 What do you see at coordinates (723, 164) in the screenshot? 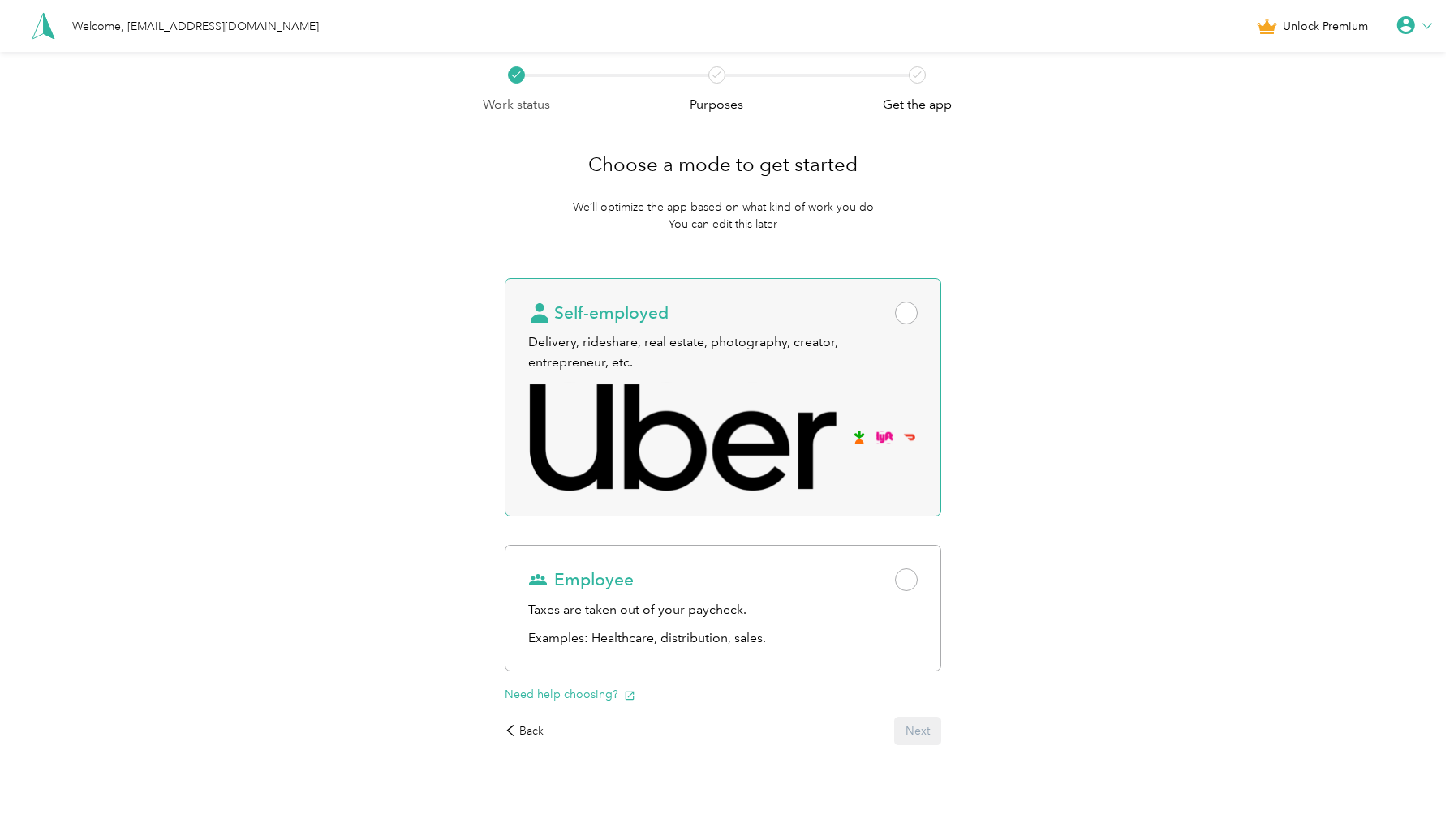
I see `h1: Choose a mode to get started` at bounding box center [723, 164].